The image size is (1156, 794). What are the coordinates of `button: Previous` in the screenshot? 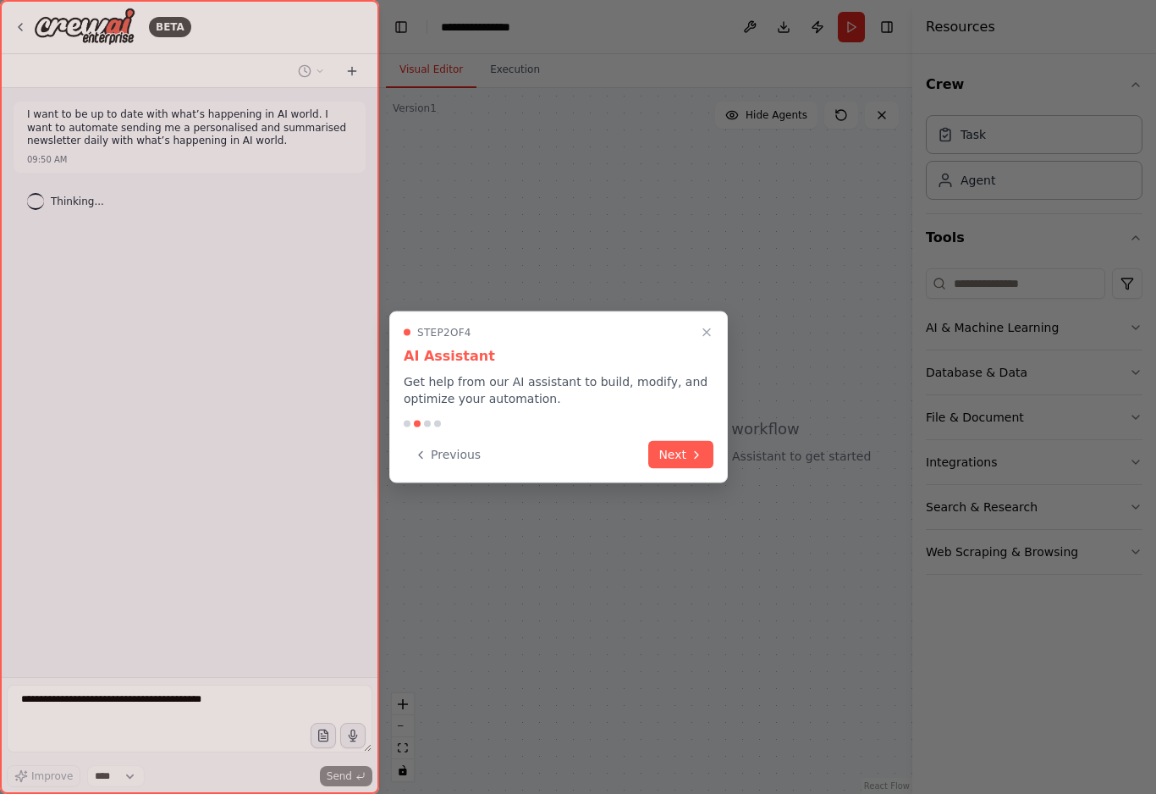 It's located at (447, 454).